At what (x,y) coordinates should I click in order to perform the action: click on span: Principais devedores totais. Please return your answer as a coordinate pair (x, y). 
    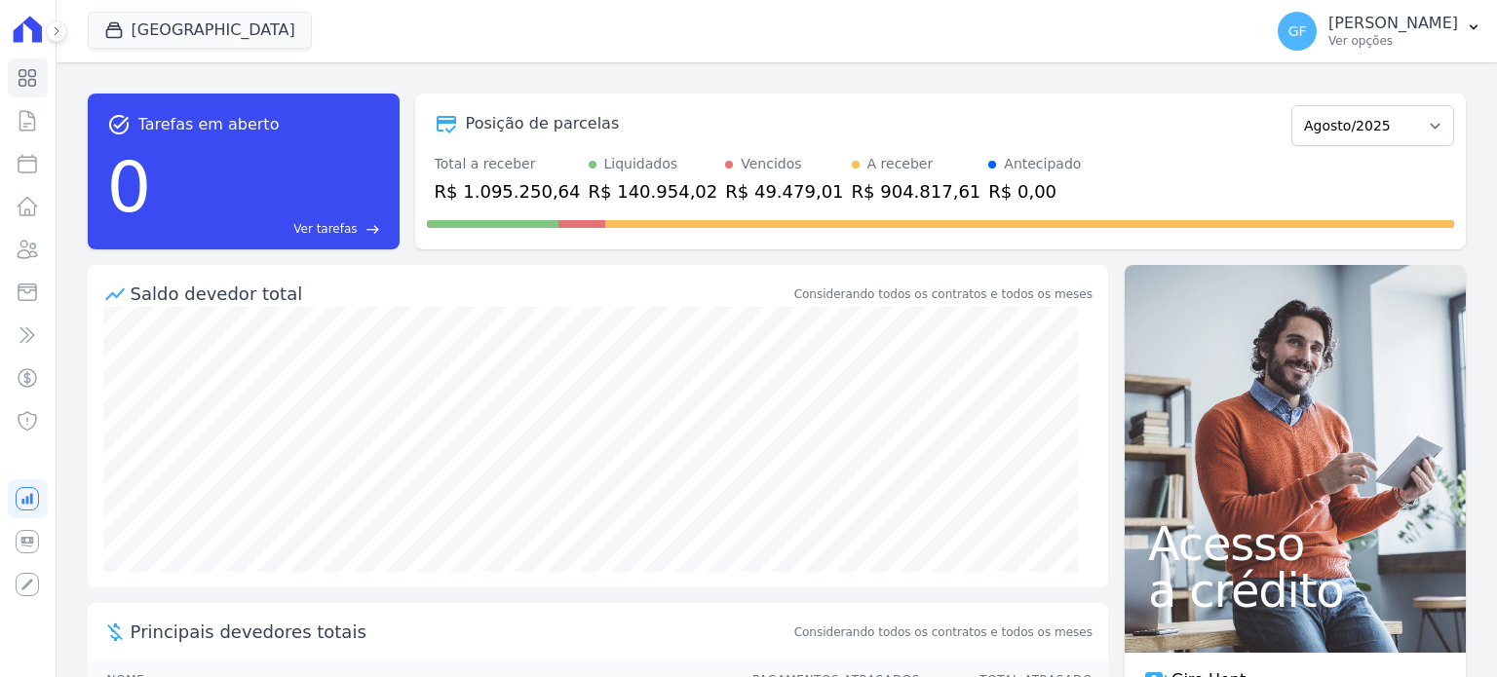
    Looking at the image, I should click on (460, 631).